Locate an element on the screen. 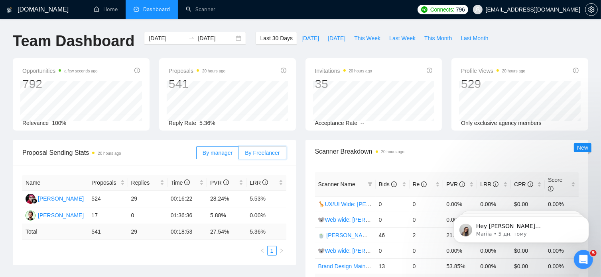 The height and width of the screenshot is (277, 601). img: upwork-logo.png is located at coordinates (424, 10).